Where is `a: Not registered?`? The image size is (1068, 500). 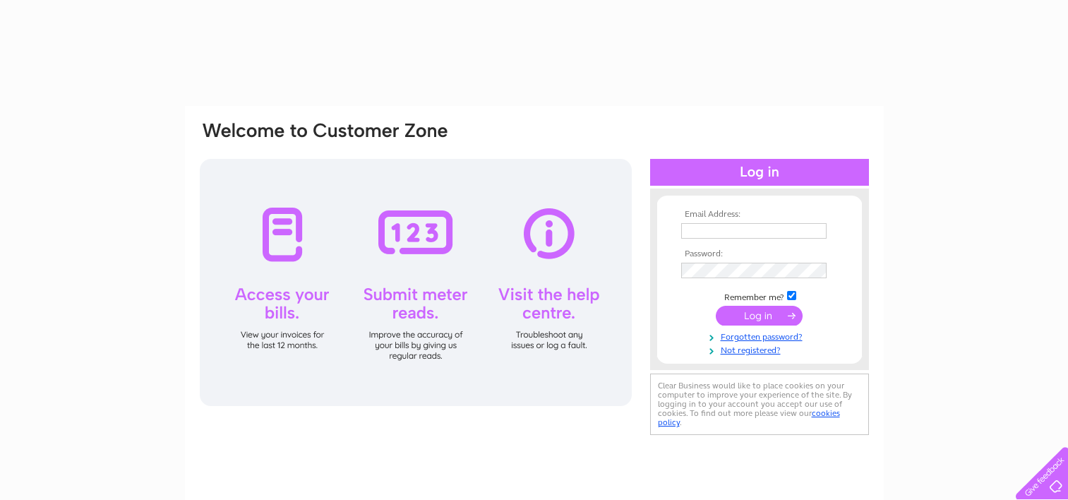 a: Not registered? is located at coordinates (761, 349).